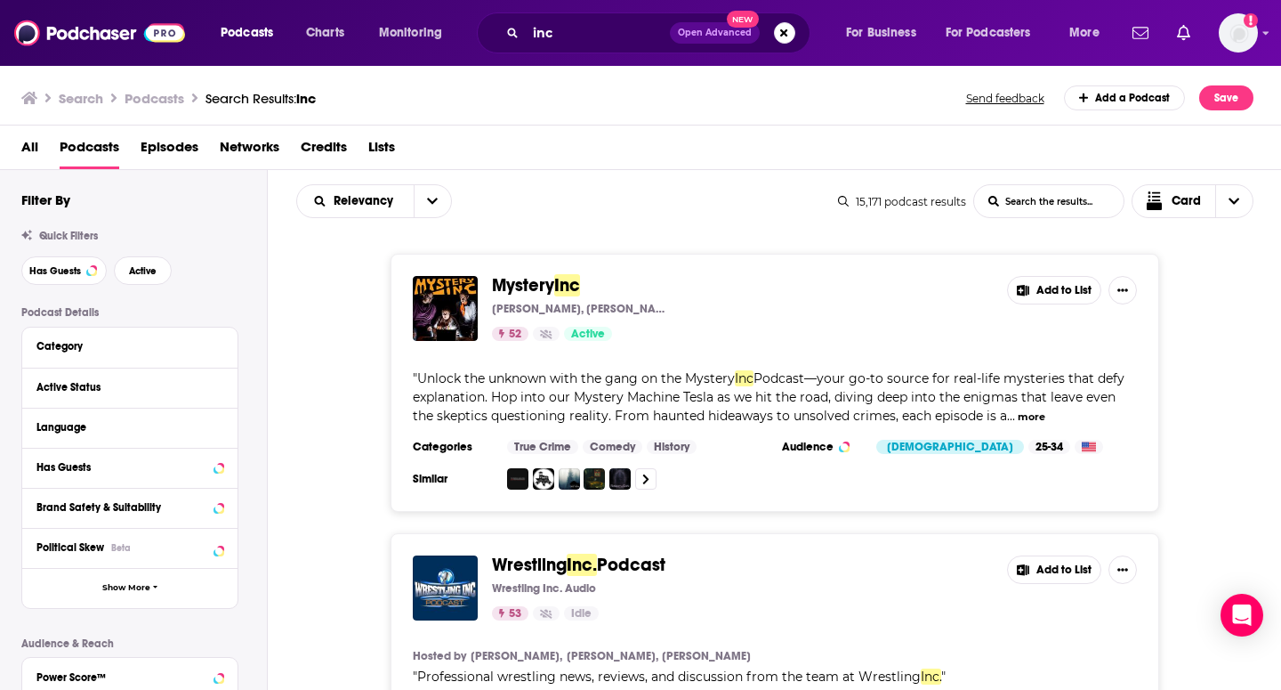 This screenshot has height=690, width=1281. What do you see at coordinates (261, 98) in the screenshot?
I see `div: Search Results:` at bounding box center [261, 98].